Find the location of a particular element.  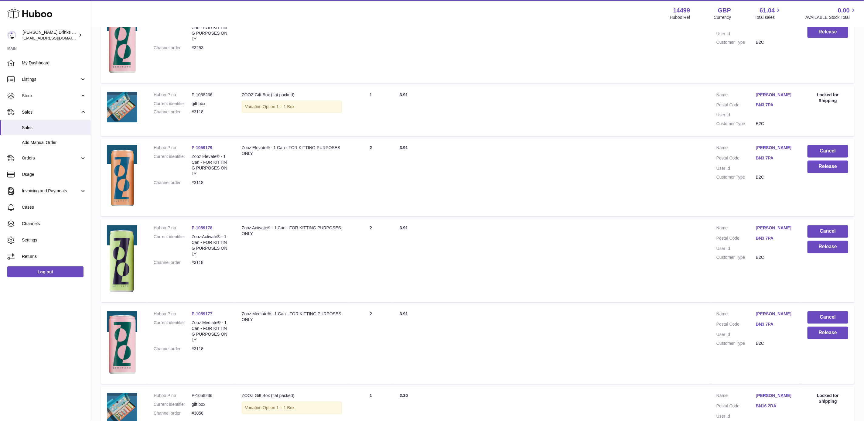

dd: #3253 is located at coordinates (211, 48).